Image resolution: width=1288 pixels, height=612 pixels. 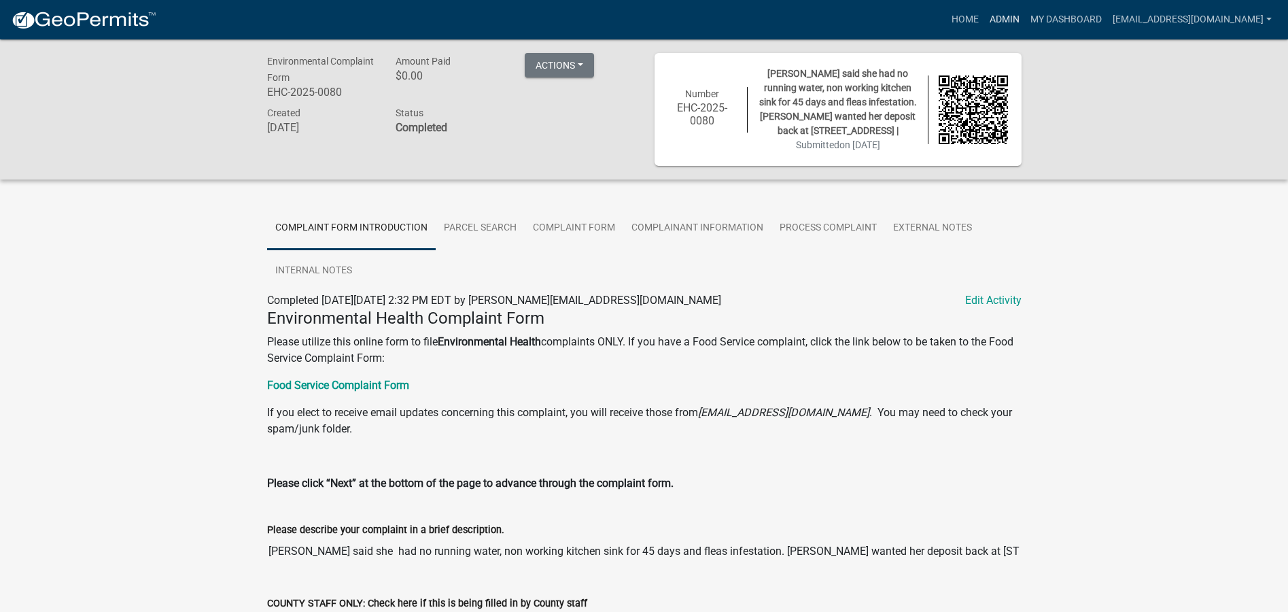 I want to click on a: Food Service Complaint Form, so click(x=338, y=385).